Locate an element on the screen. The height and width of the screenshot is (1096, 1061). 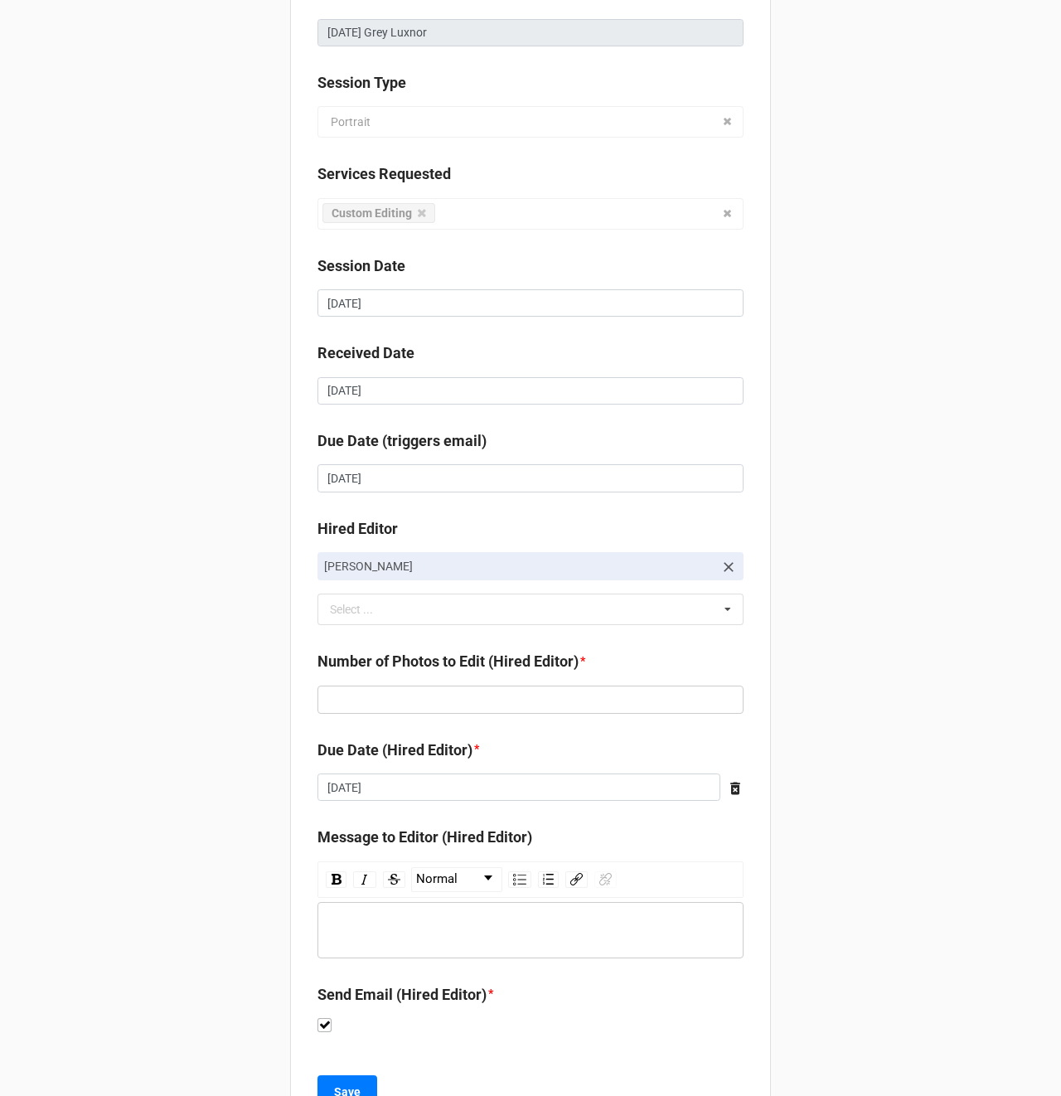
div: rdw-toolbar is located at coordinates (531, 880).